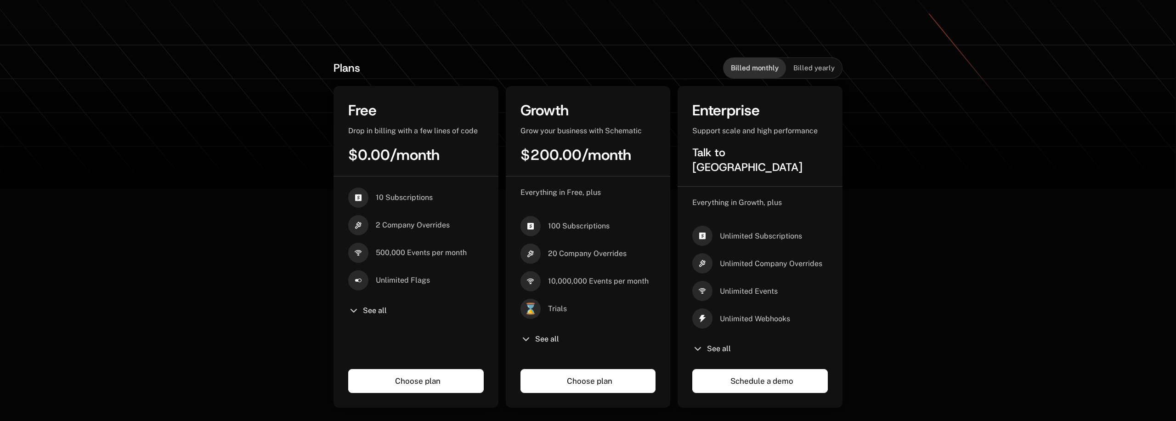  I want to click on span: Everything in Free, plus, so click(560, 192).